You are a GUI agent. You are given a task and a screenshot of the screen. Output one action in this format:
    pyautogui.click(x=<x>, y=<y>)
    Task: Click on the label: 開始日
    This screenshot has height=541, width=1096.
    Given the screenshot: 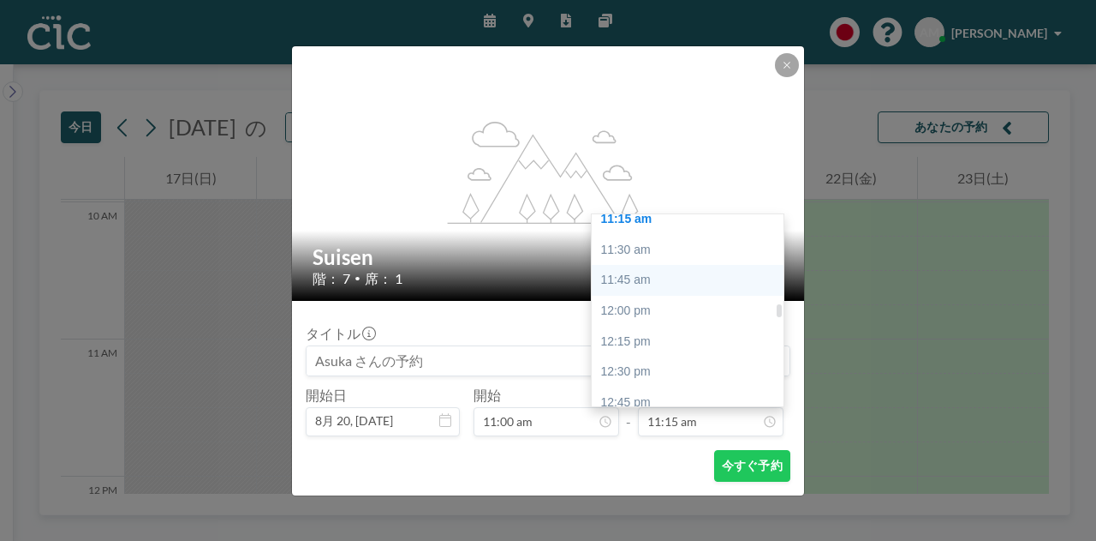 What is the action you would take?
    pyautogui.click(x=326, y=395)
    